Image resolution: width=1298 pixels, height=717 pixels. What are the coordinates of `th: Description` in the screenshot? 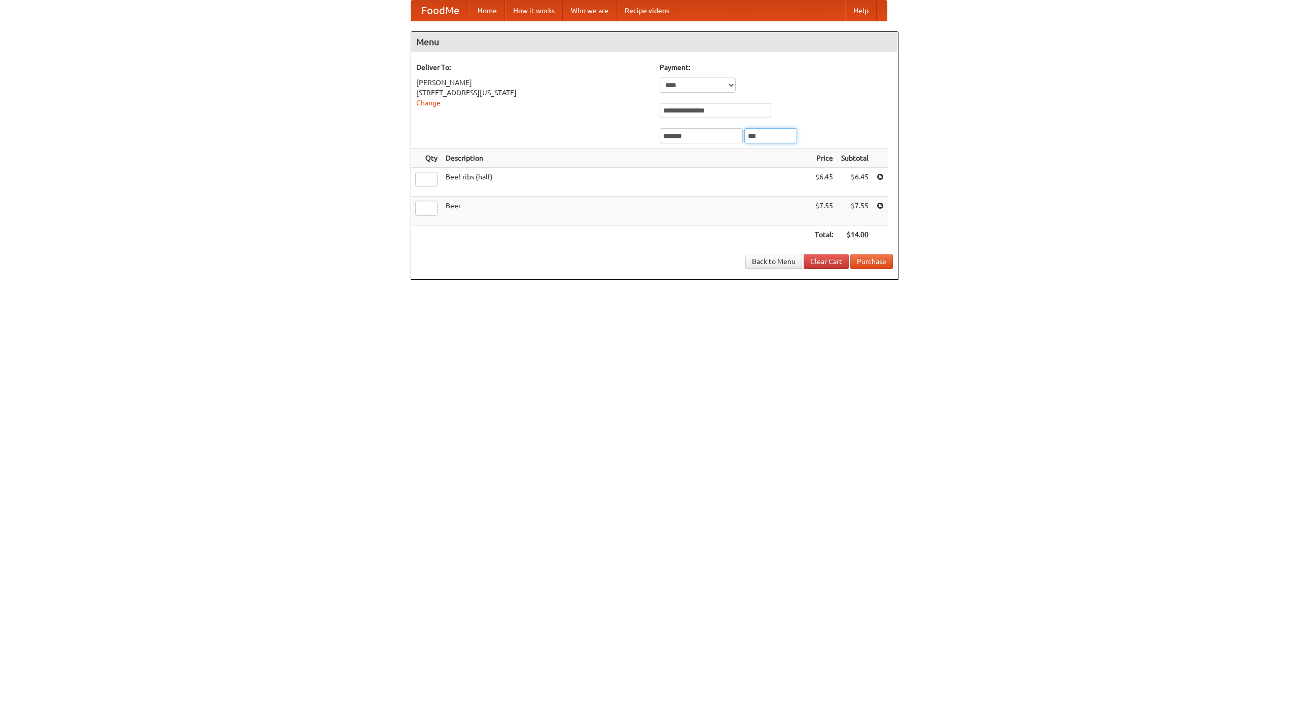 It's located at (626, 158).